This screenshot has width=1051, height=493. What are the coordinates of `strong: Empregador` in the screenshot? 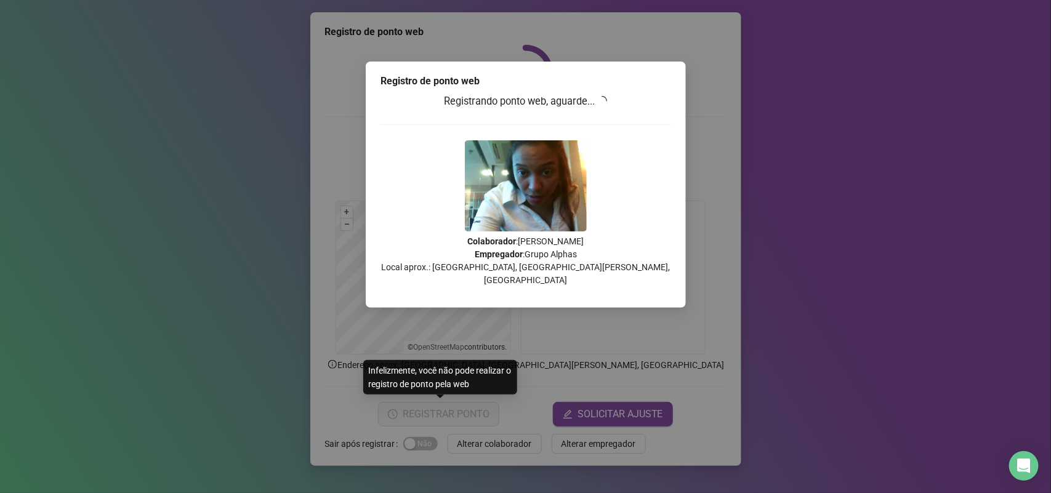 It's located at (499, 254).